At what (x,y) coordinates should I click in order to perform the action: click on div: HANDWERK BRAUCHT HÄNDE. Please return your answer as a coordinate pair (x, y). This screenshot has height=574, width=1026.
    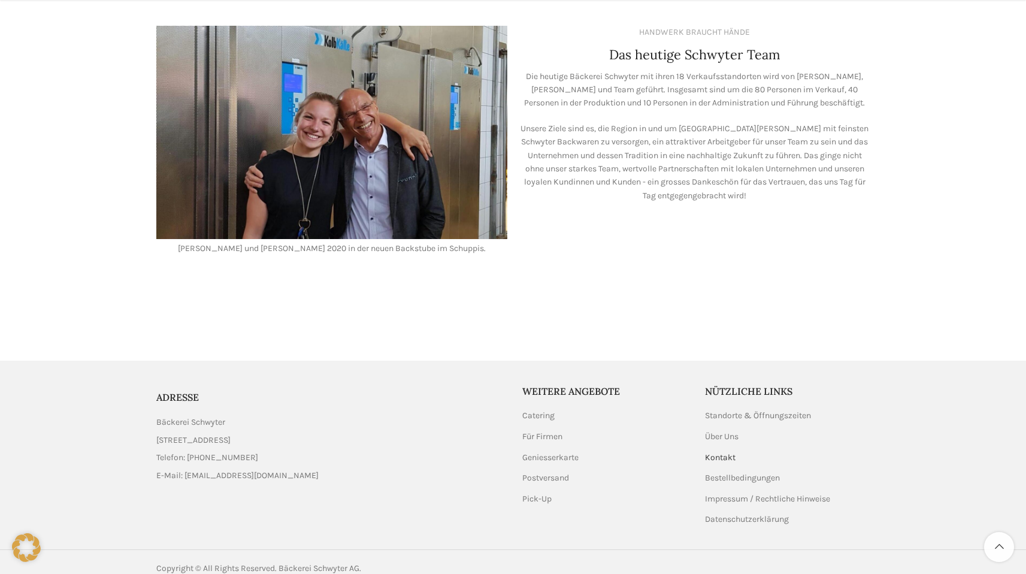
    Looking at the image, I should click on (694, 32).